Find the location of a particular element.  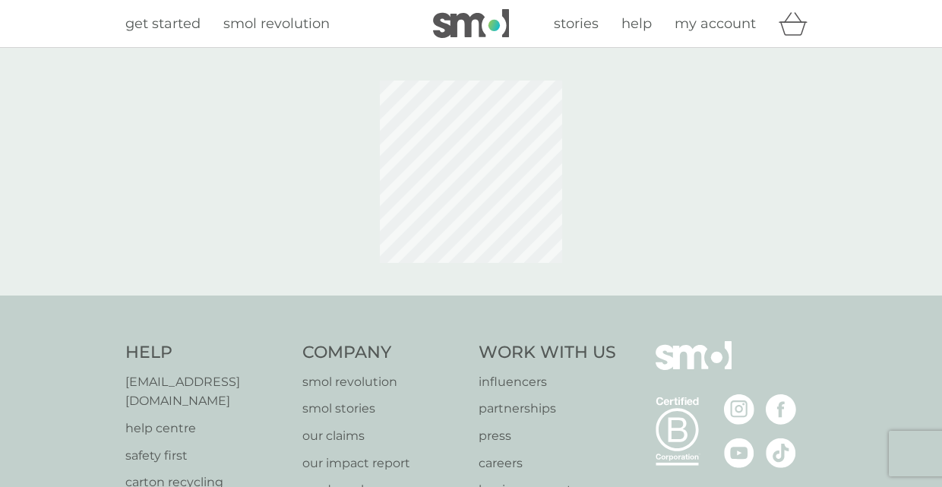

img: visit the smol Tiktok page is located at coordinates (781, 453).